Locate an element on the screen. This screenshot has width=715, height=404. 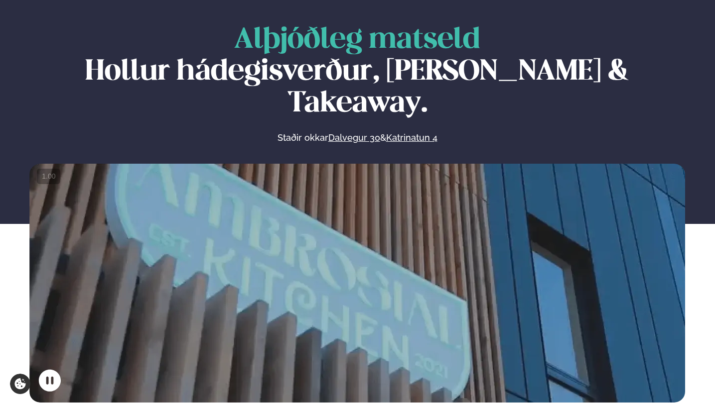
p: Staðir okkar & is located at coordinates (357, 138).